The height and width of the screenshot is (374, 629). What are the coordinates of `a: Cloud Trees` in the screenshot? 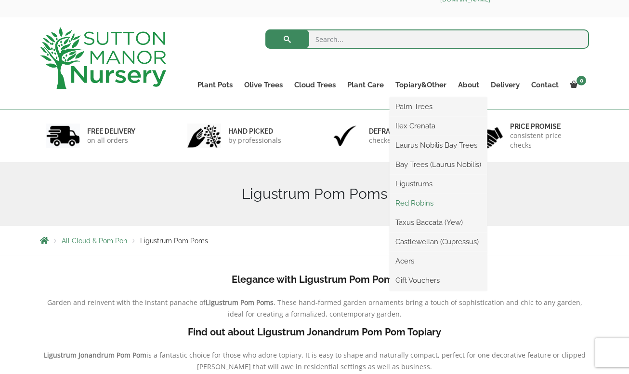 It's located at (315, 85).